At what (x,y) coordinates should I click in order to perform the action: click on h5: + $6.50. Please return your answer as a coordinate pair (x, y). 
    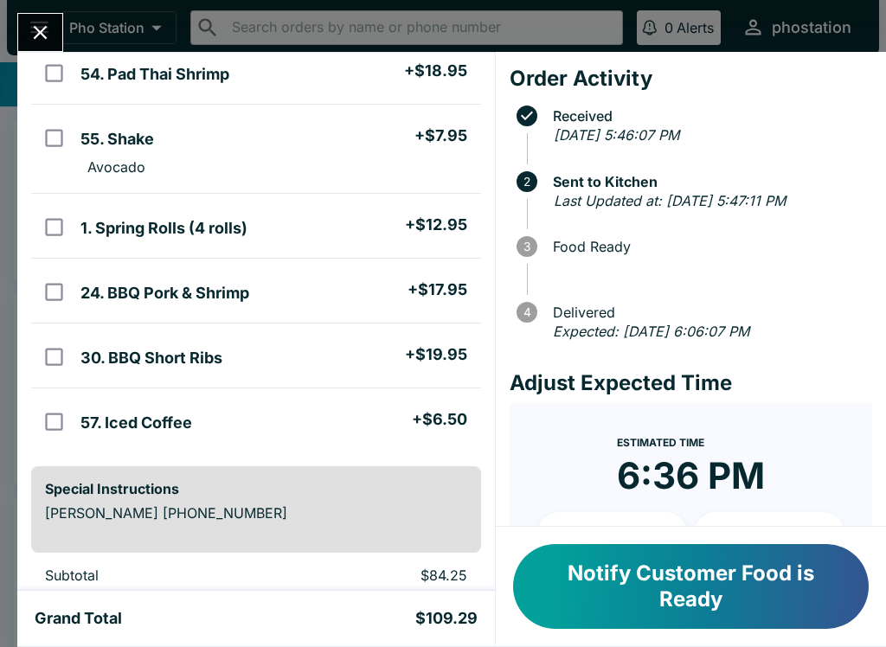
    Looking at the image, I should click on (440, 420).